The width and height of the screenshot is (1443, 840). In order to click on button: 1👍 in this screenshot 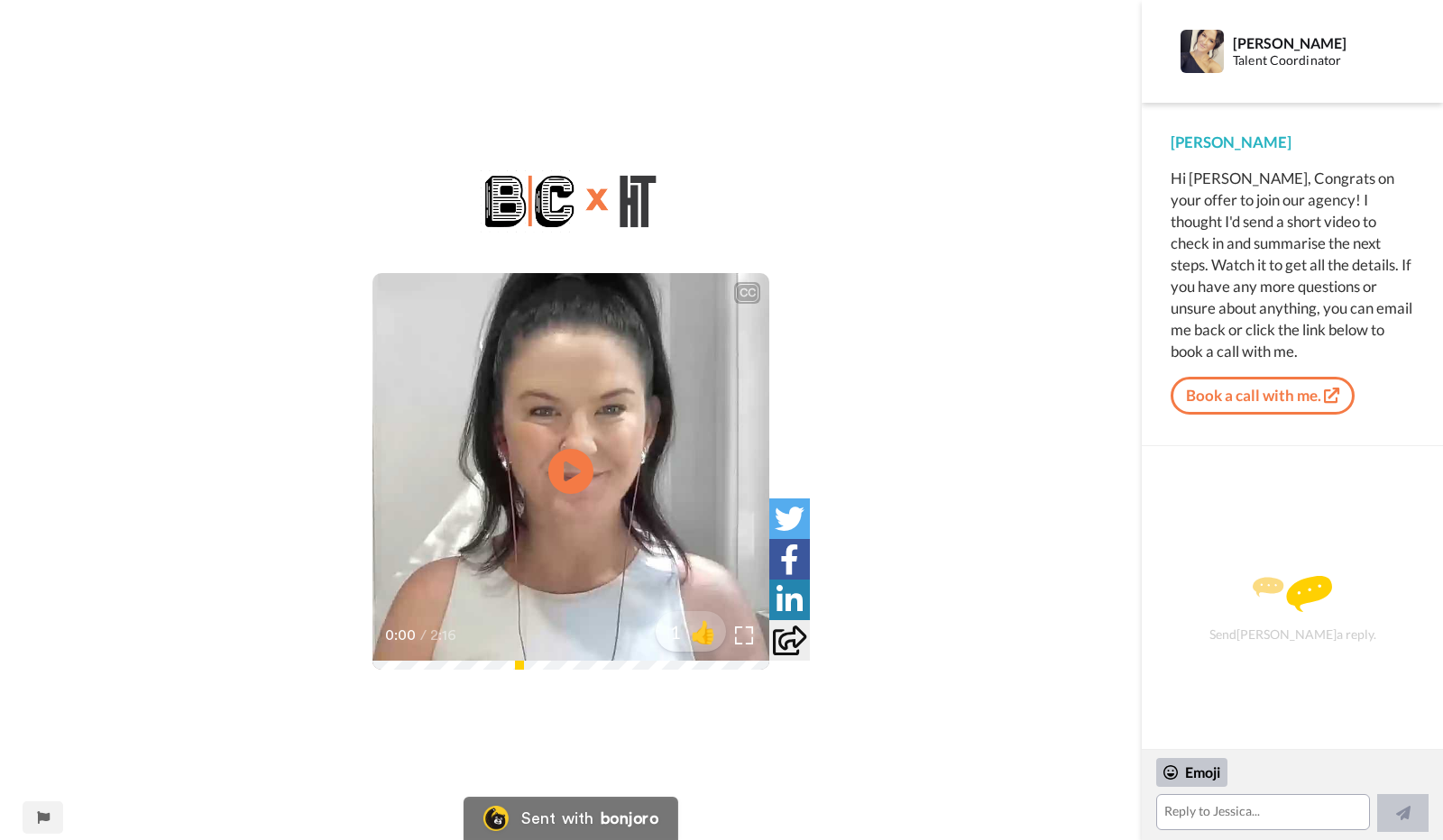, I will do `click(691, 631)`.